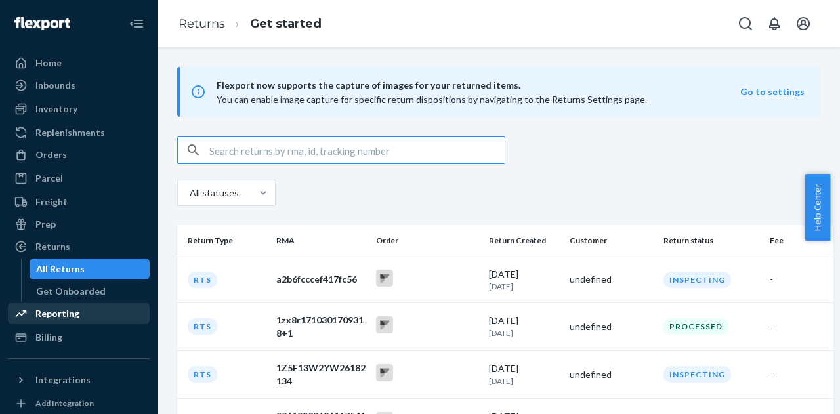  Describe the element at coordinates (70, 133) in the screenshot. I see `div: Replenishments` at that location.